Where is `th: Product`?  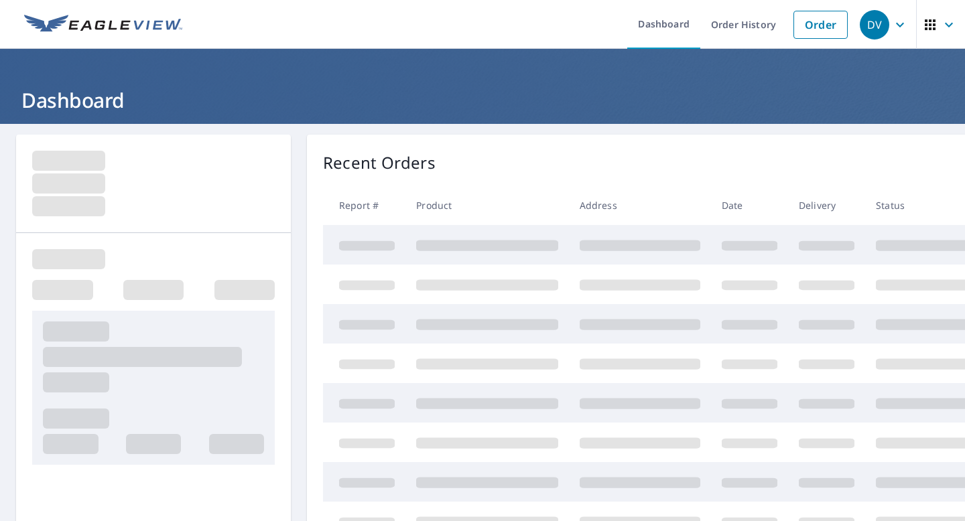
th: Product is located at coordinates (487, 205).